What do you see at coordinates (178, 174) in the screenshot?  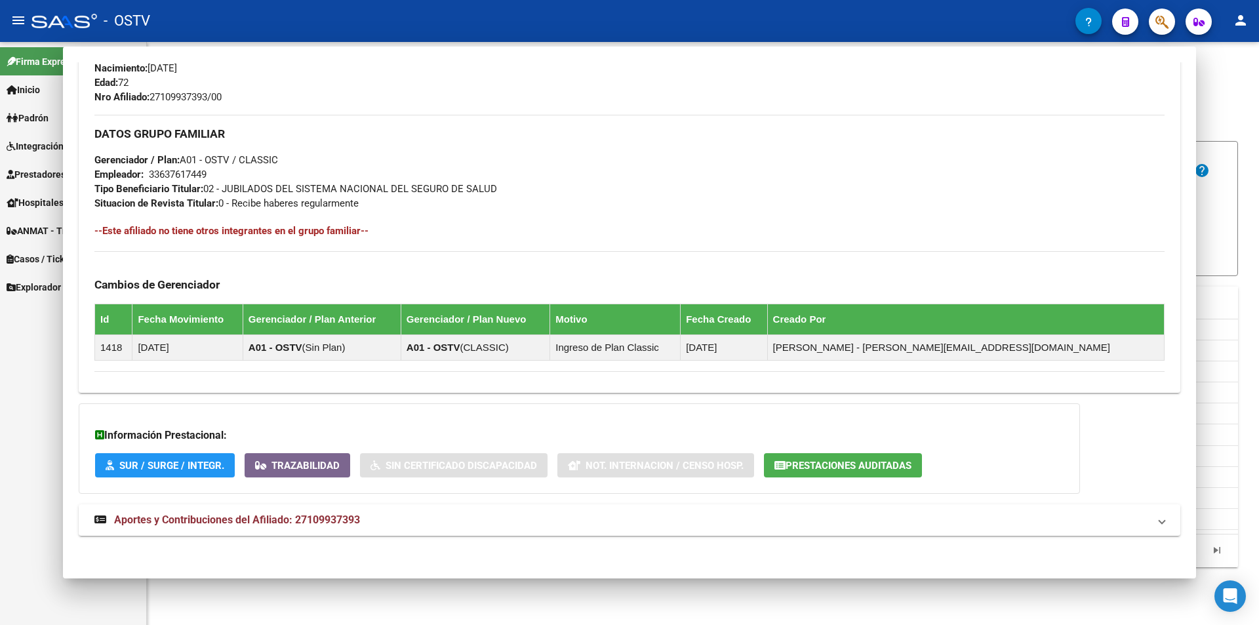 I see `div: 33637617449` at bounding box center [178, 174].